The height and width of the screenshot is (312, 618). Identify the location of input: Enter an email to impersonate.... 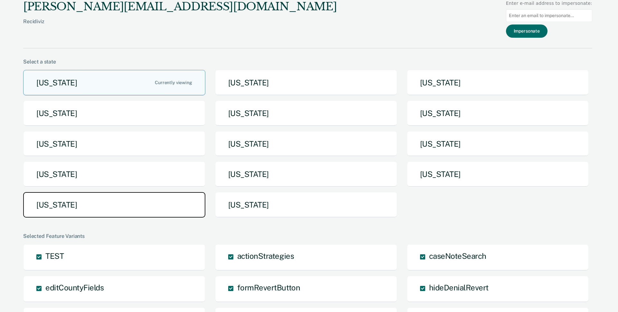
(549, 15).